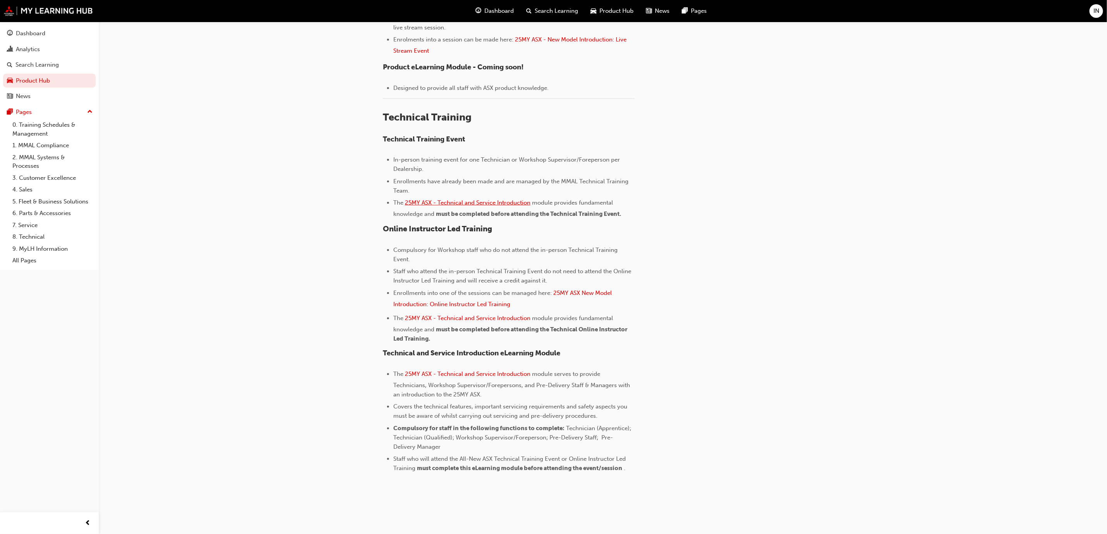  What do you see at coordinates (510, 463) in the screenshot?
I see `span: Staff who will attend the All-New ASX Technical Training Event or Online Instructor Led Training` at bounding box center [510, 463].